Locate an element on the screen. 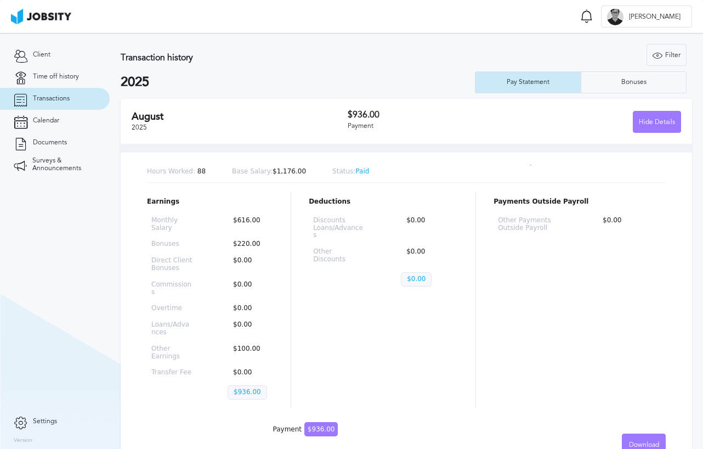 This screenshot has height=449, width=703. span: Base Salary: is located at coordinates (252, 171).